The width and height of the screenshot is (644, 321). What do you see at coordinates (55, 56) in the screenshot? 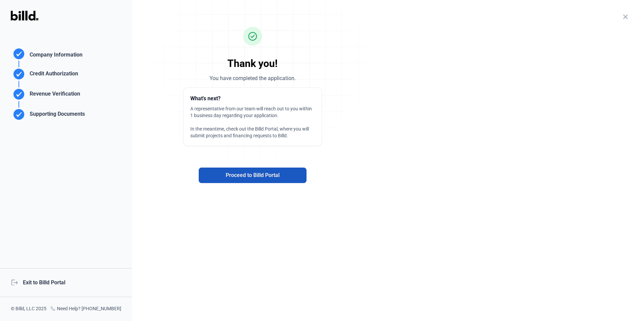
I see `div: Company Information` at bounding box center [55, 56].